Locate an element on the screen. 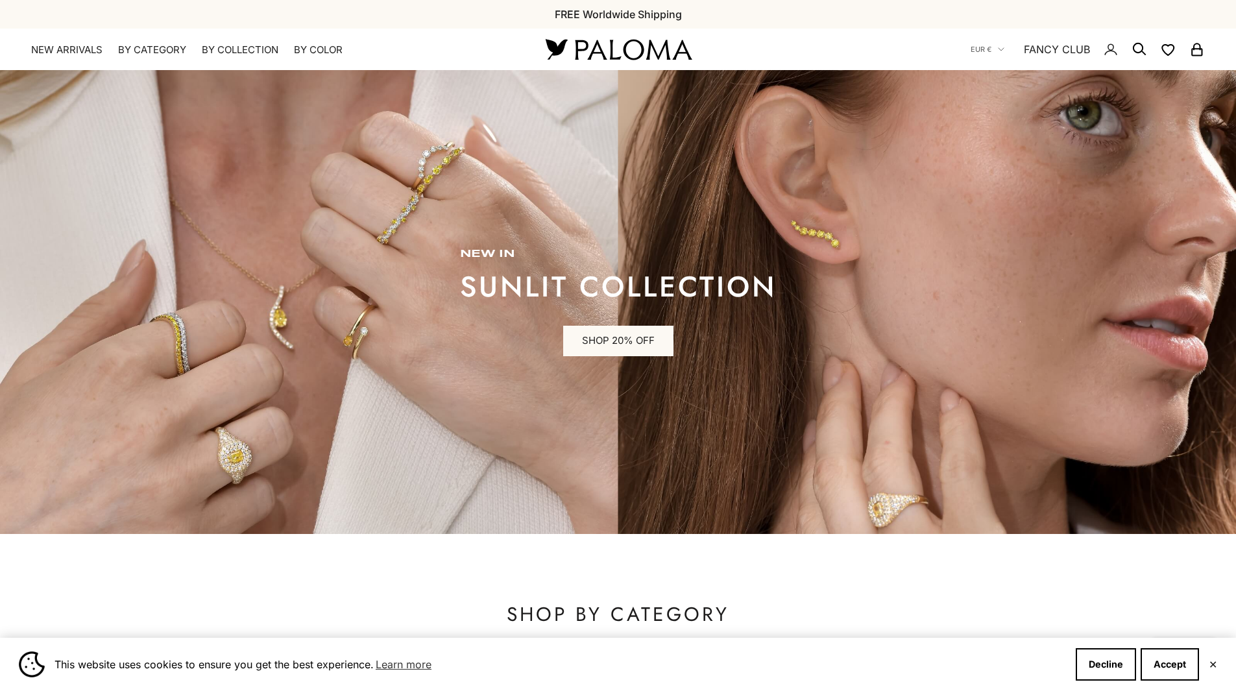  button: Close is located at coordinates (1213, 664).